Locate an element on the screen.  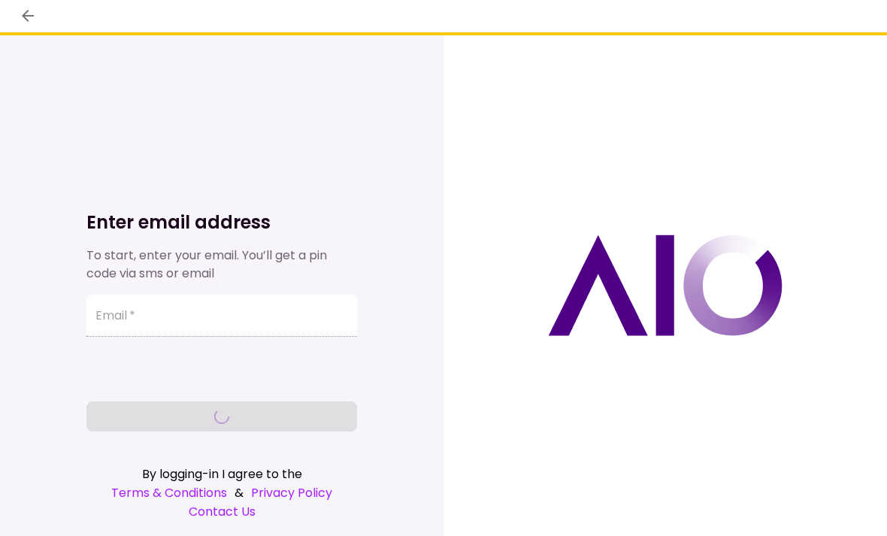
a: Contact Us is located at coordinates (222, 511).